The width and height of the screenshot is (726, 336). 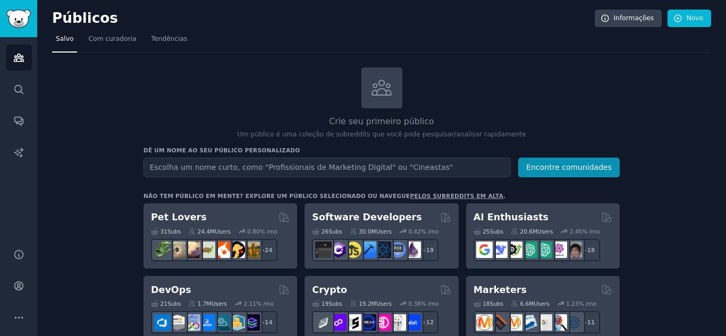 I want to click on img: AskMarketing, so click(x=514, y=323).